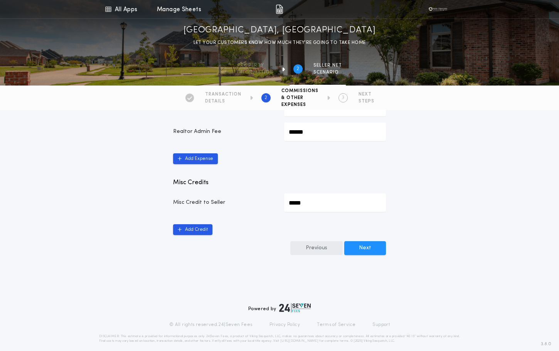 The width and height of the screenshot is (559, 351). What do you see at coordinates (279, 308) in the screenshot?
I see `div: Powered by` at bounding box center [279, 308].